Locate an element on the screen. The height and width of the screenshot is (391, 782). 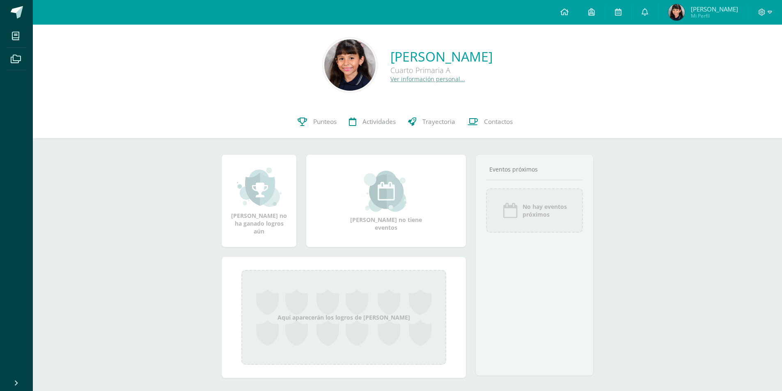
img: event_icon.png is located at coordinates (510, 210).